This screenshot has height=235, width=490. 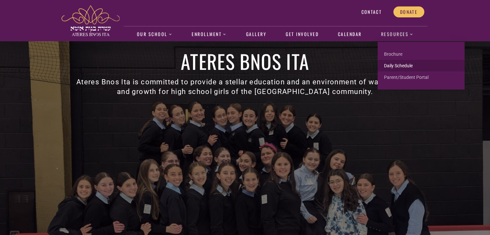 What do you see at coordinates (409, 12) in the screenshot?
I see `span: Donate` at bounding box center [409, 12].